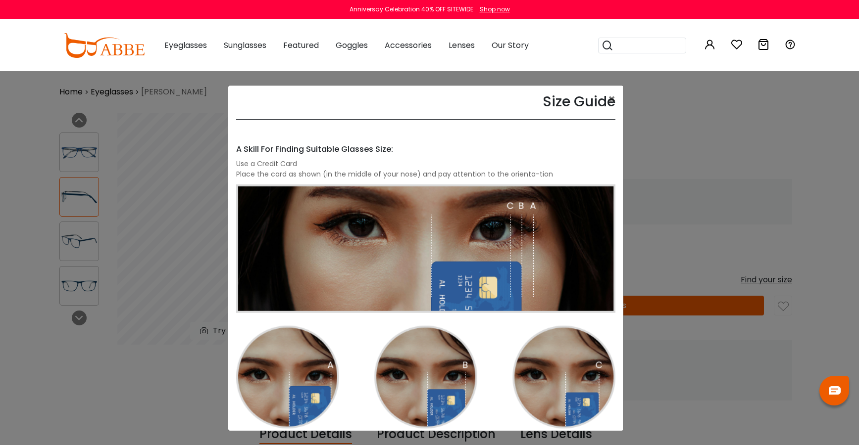 The image size is (859, 445). I want to click on div: Anniversay Celebration 40% OFF SITEWIDE, so click(411, 9).